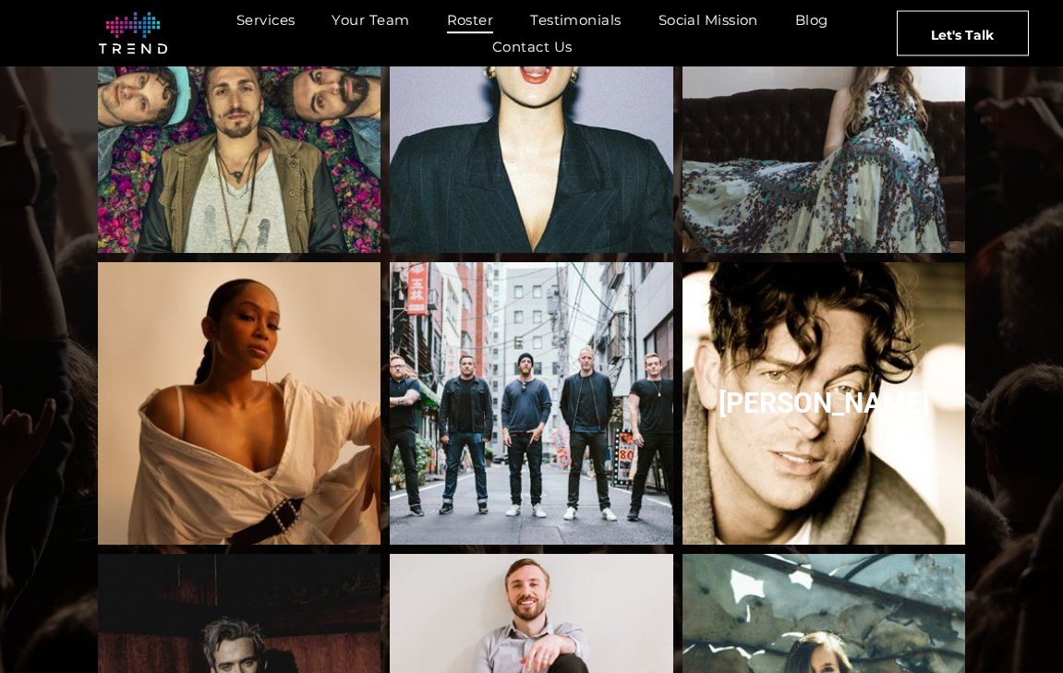  What do you see at coordinates (266, 19) in the screenshot?
I see `a: Services` at bounding box center [266, 19].